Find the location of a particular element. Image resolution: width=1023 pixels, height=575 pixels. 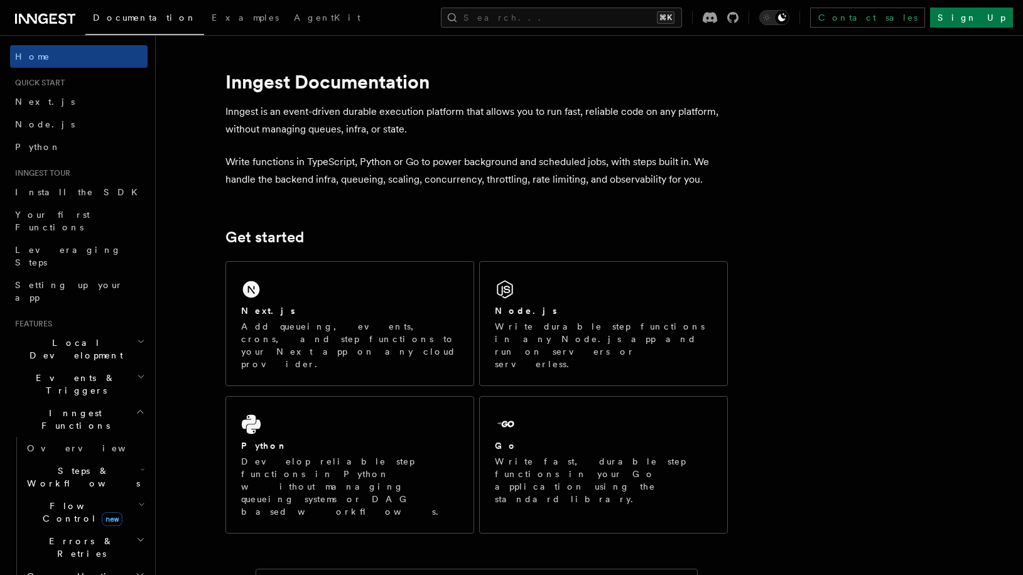

span: Setting up your app is located at coordinates (69, 292).